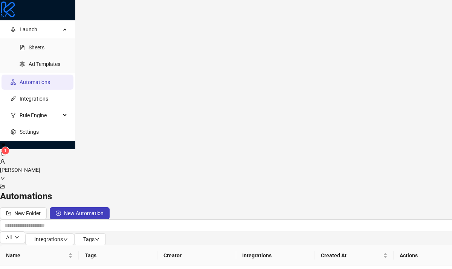 The image size is (452, 269). I want to click on th: Integrations, so click(275, 255).